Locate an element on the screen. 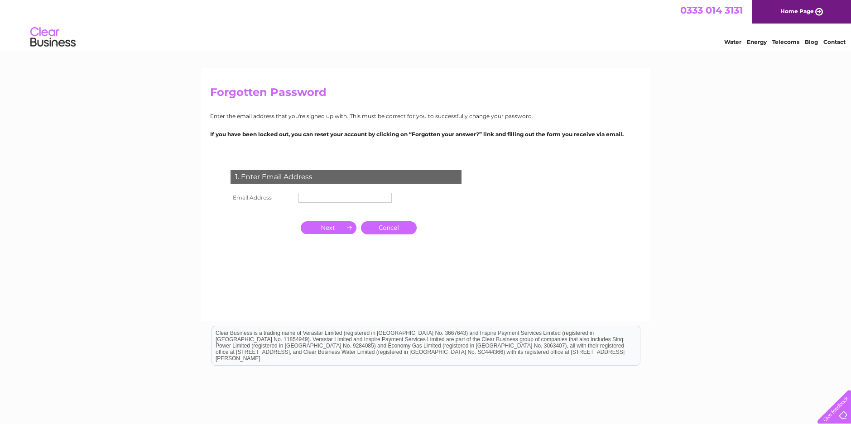 The image size is (851, 424). a: Cancel is located at coordinates (389, 228).